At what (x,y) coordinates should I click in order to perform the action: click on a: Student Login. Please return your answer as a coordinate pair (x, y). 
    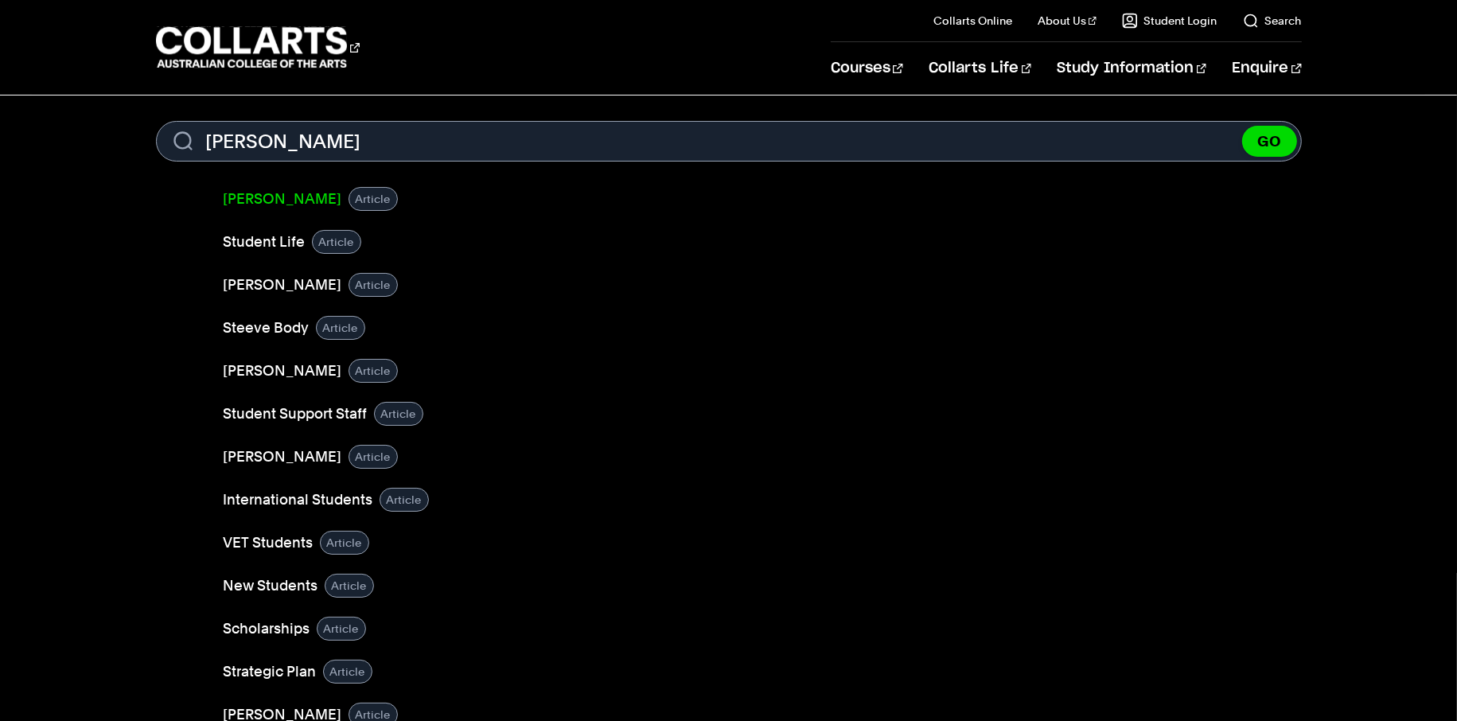
    Looking at the image, I should click on (1170, 21).